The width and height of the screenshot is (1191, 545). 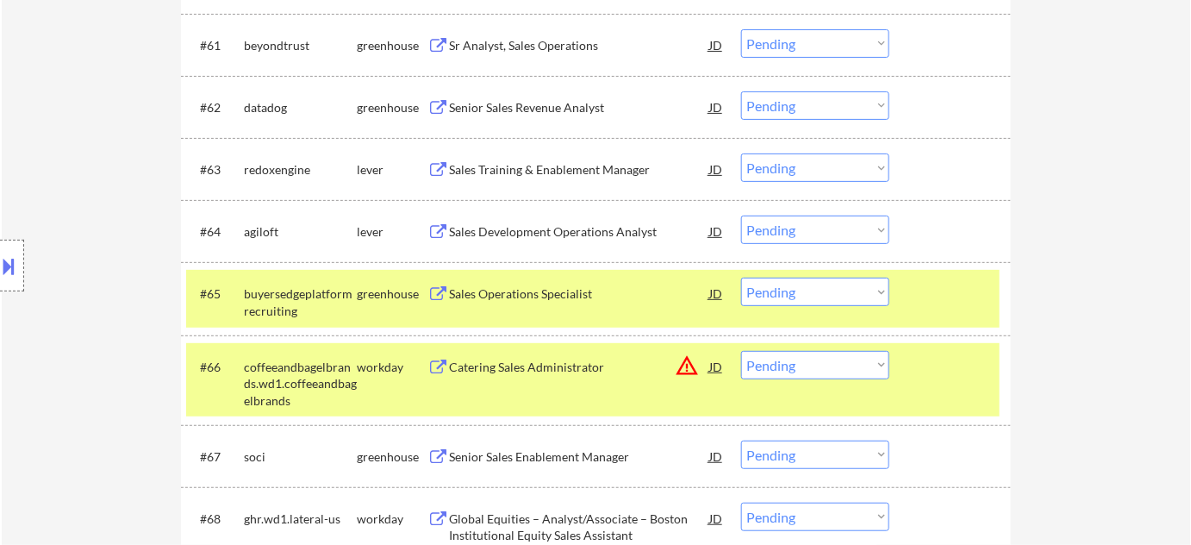 What do you see at coordinates (579, 457) in the screenshot?
I see `div: Senior Sales Enablement Manager` at bounding box center [579, 457].